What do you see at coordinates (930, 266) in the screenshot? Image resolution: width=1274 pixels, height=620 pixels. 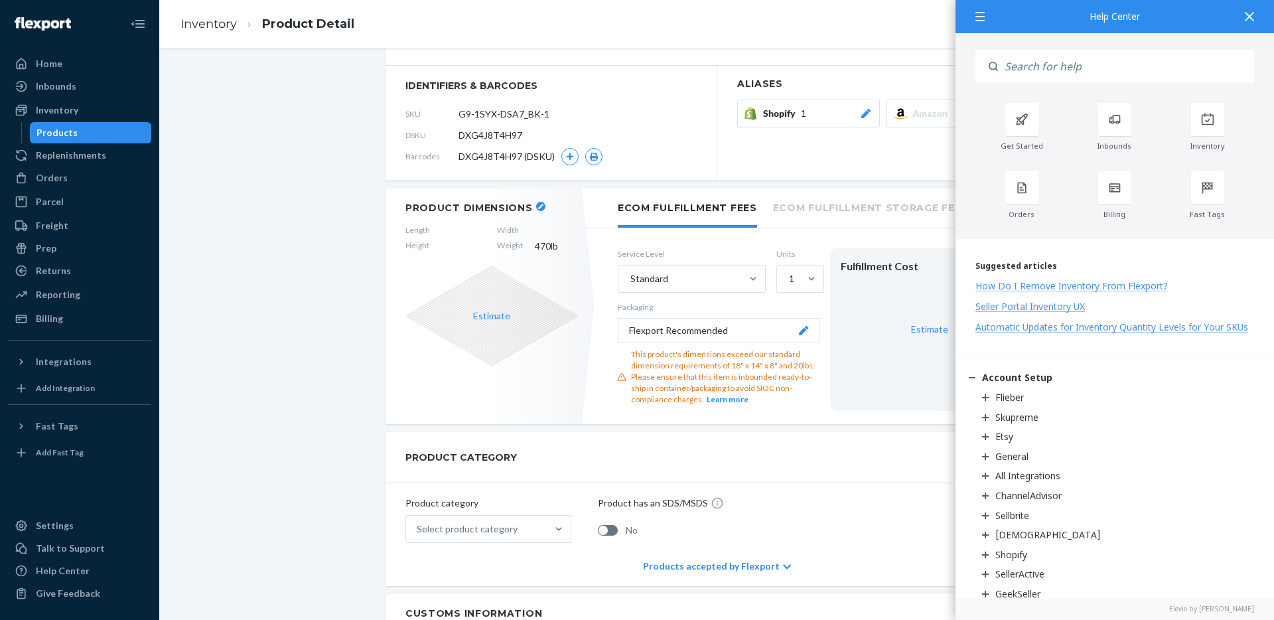 I see `div: Fulfillment Cost` at bounding box center [930, 266].